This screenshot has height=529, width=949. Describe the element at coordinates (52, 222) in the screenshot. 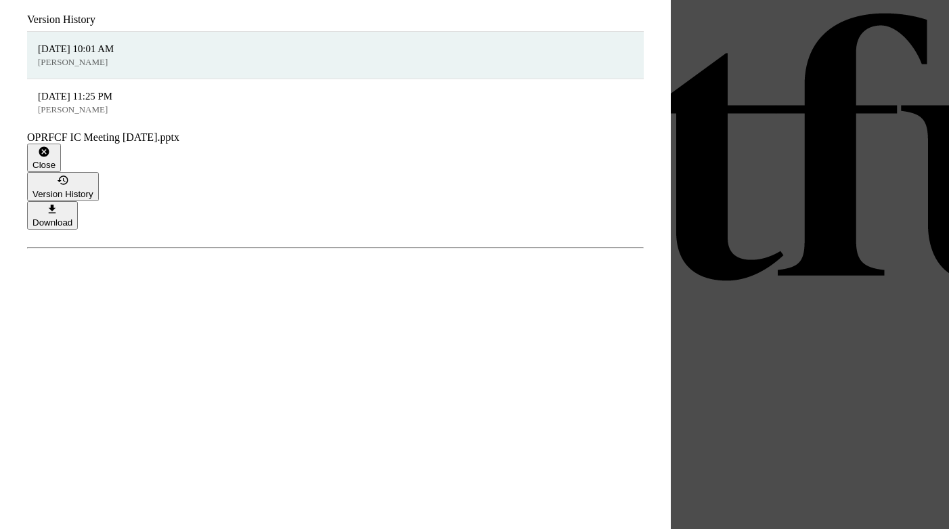

I see `div: Download` at that location.